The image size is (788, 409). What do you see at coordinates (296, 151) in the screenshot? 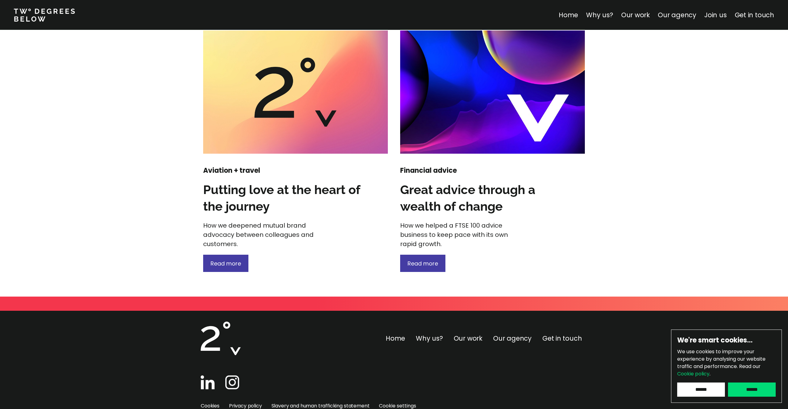
I see `a: Aviation + travelPutting love at the heart of the journeyHow we deepened mutual brand advocacy be...` at bounding box center [296, 151].